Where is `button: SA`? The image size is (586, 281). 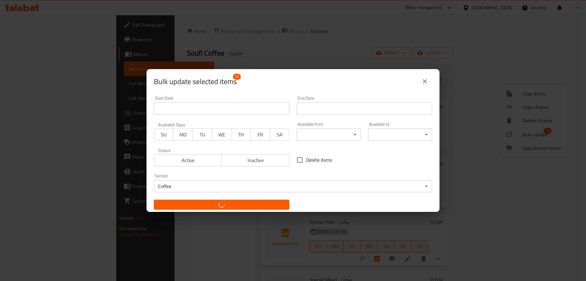 button: SA is located at coordinates (280, 134).